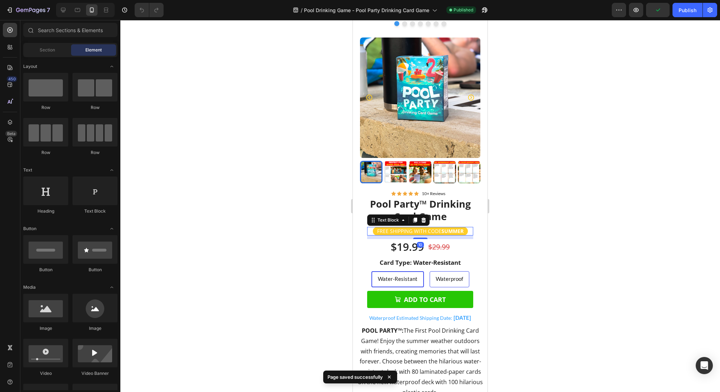 This screenshot has height=392, width=720. I want to click on div: 450, so click(12, 79).